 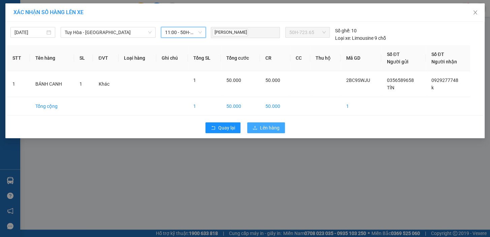 I want to click on div: Limousine 9 chỗ, so click(x=361, y=38).